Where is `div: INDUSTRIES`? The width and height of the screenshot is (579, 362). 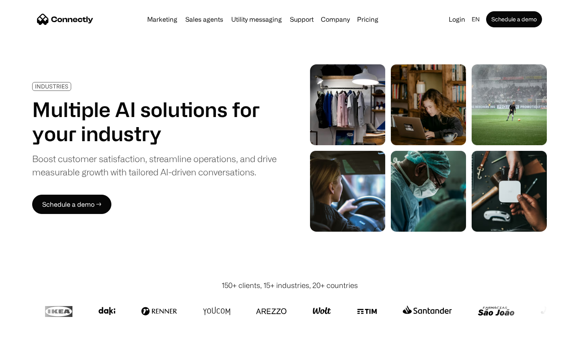 div: INDUSTRIES is located at coordinates (51, 86).